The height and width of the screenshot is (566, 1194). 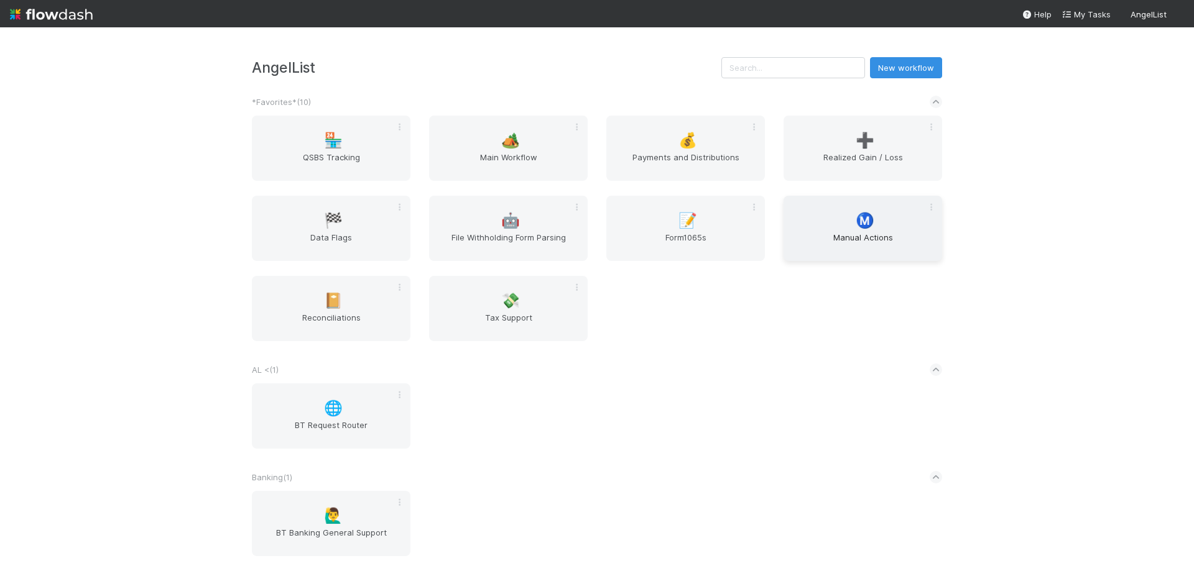 I want to click on span: Main Workflow, so click(x=508, y=164).